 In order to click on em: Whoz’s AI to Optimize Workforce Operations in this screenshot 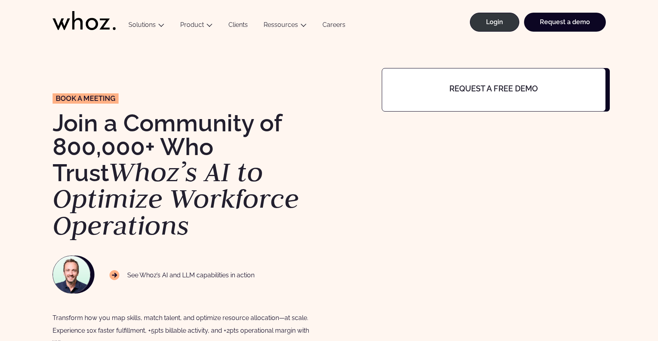, I will do `click(176, 198)`.